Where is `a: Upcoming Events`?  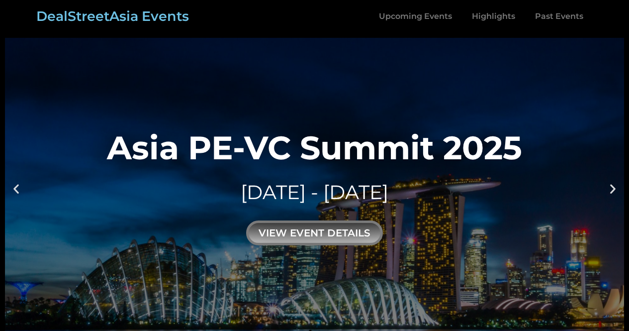 a: Upcoming Events is located at coordinates (415, 16).